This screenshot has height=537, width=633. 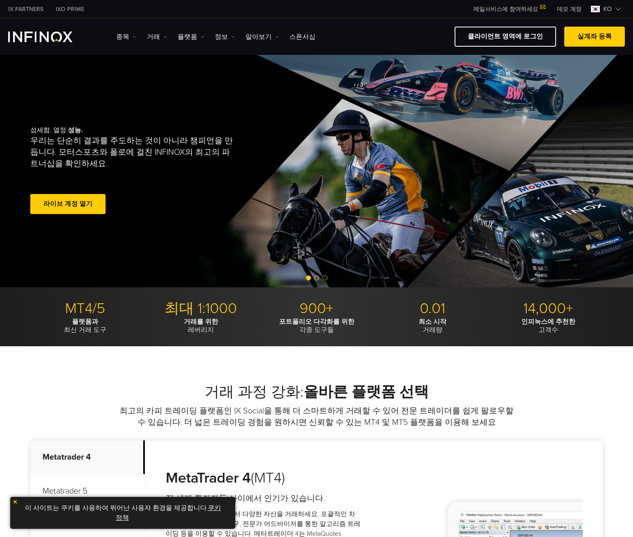 What do you see at coordinates (608, 9) in the screenshot?
I see `span: ko` at bounding box center [608, 9].